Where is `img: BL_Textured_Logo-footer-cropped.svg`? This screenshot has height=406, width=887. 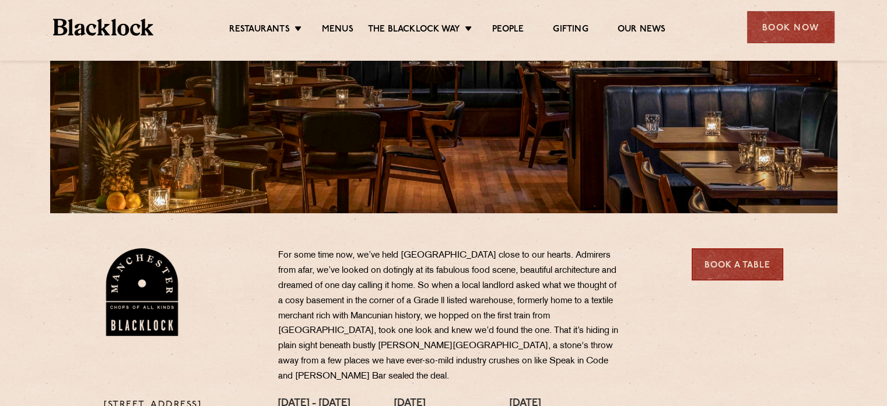
img: BL_Textured_Logo-footer-cropped.svg is located at coordinates (103, 27).